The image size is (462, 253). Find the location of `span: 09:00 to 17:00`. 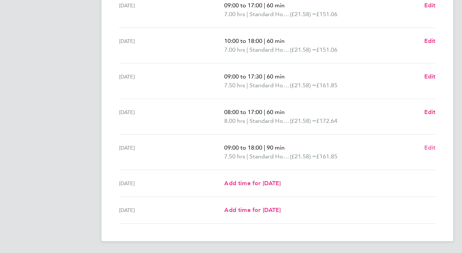

span: 09:00 to 17:00 is located at coordinates (243, 5).